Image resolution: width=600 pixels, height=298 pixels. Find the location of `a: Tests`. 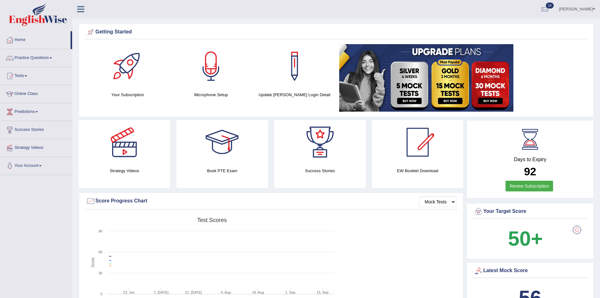

a: Tests is located at coordinates (36, 75).